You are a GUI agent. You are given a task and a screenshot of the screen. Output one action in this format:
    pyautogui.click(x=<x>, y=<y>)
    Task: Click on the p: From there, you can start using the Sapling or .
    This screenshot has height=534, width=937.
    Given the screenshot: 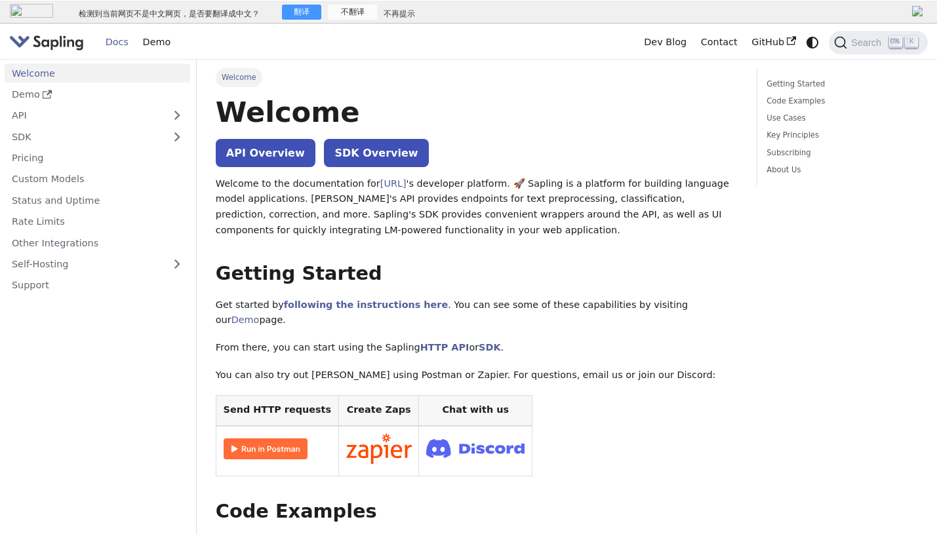 What is the action you would take?
    pyautogui.click(x=477, y=348)
    